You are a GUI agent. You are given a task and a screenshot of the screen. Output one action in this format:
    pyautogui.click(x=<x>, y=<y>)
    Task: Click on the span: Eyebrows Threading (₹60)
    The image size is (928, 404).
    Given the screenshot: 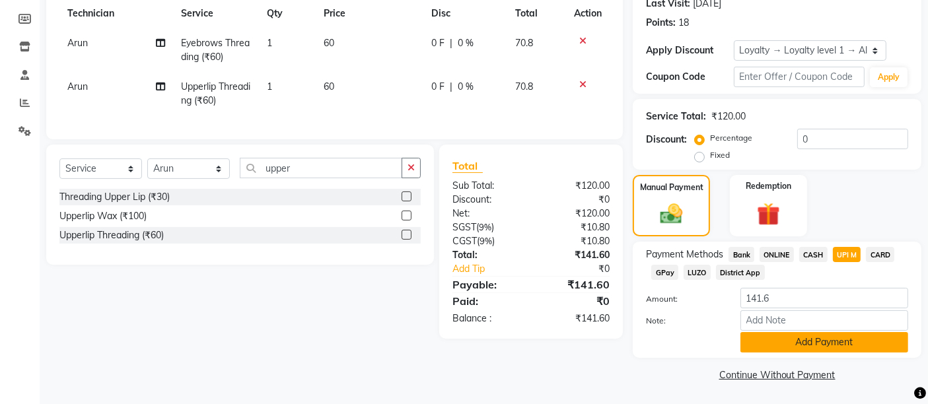 What is the action you would take?
    pyautogui.click(x=215, y=50)
    